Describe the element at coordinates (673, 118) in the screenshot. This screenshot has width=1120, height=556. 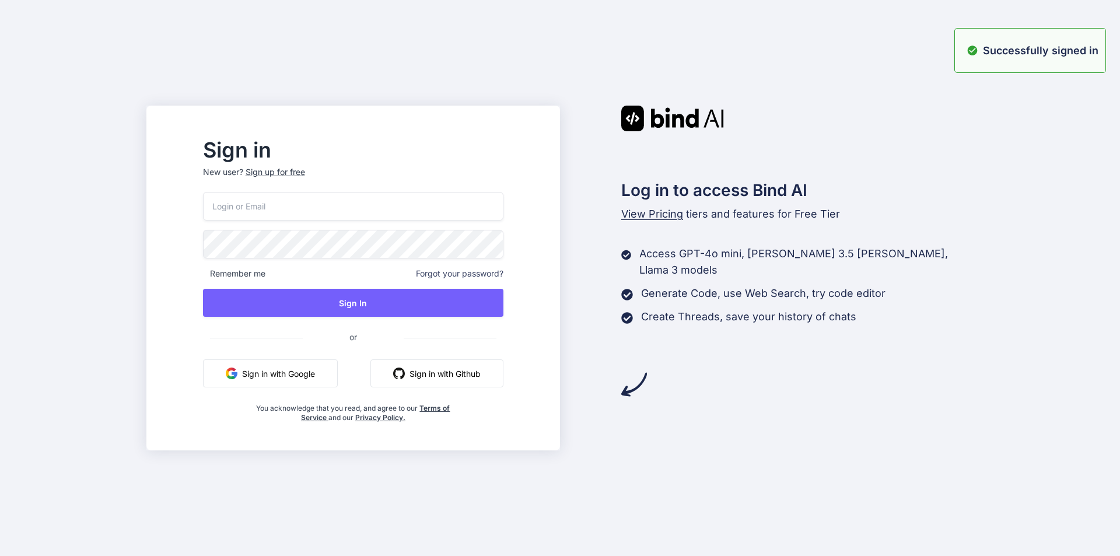
I see `img: Bind AI logo` at that location.